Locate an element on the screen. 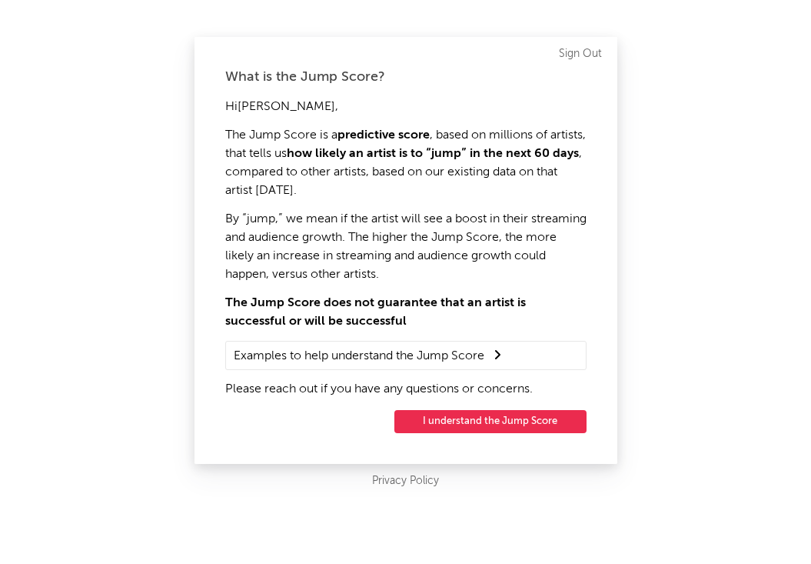  div: What is the Jump Score? is located at coordinates (406, 77).